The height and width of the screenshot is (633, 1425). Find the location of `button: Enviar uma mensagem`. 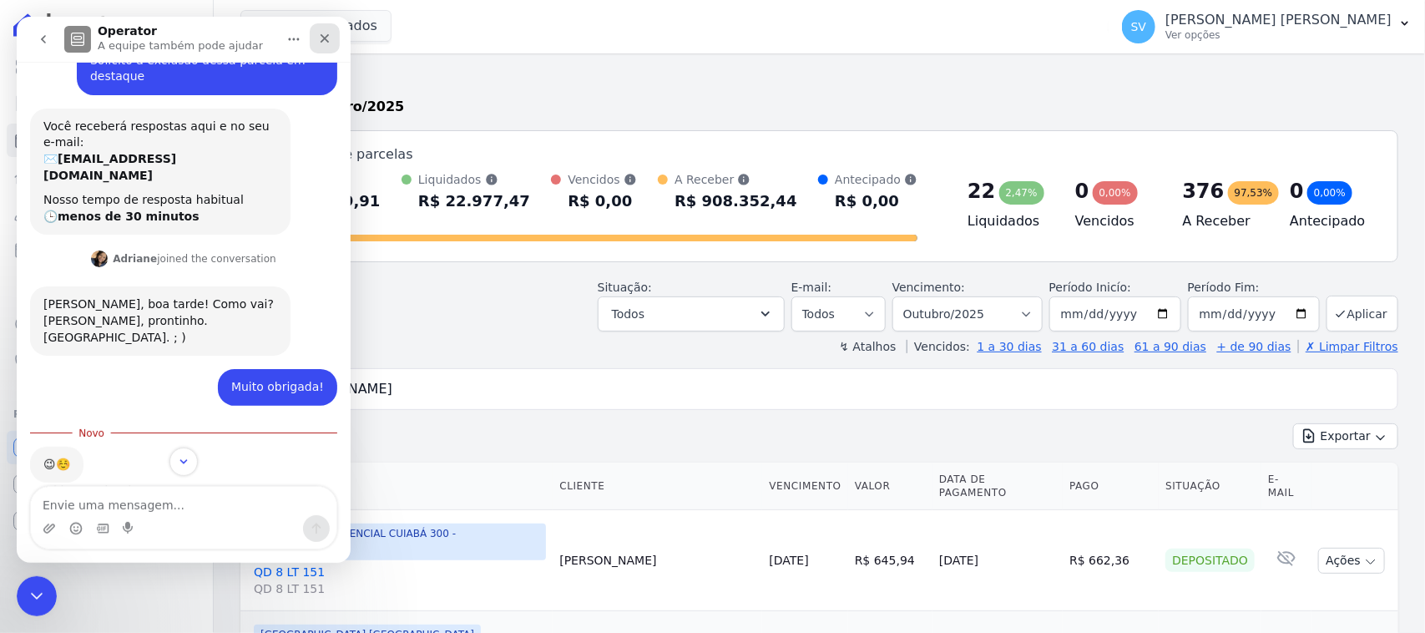

button: Enviar uma mensagem is located at coordinates (300, 512).